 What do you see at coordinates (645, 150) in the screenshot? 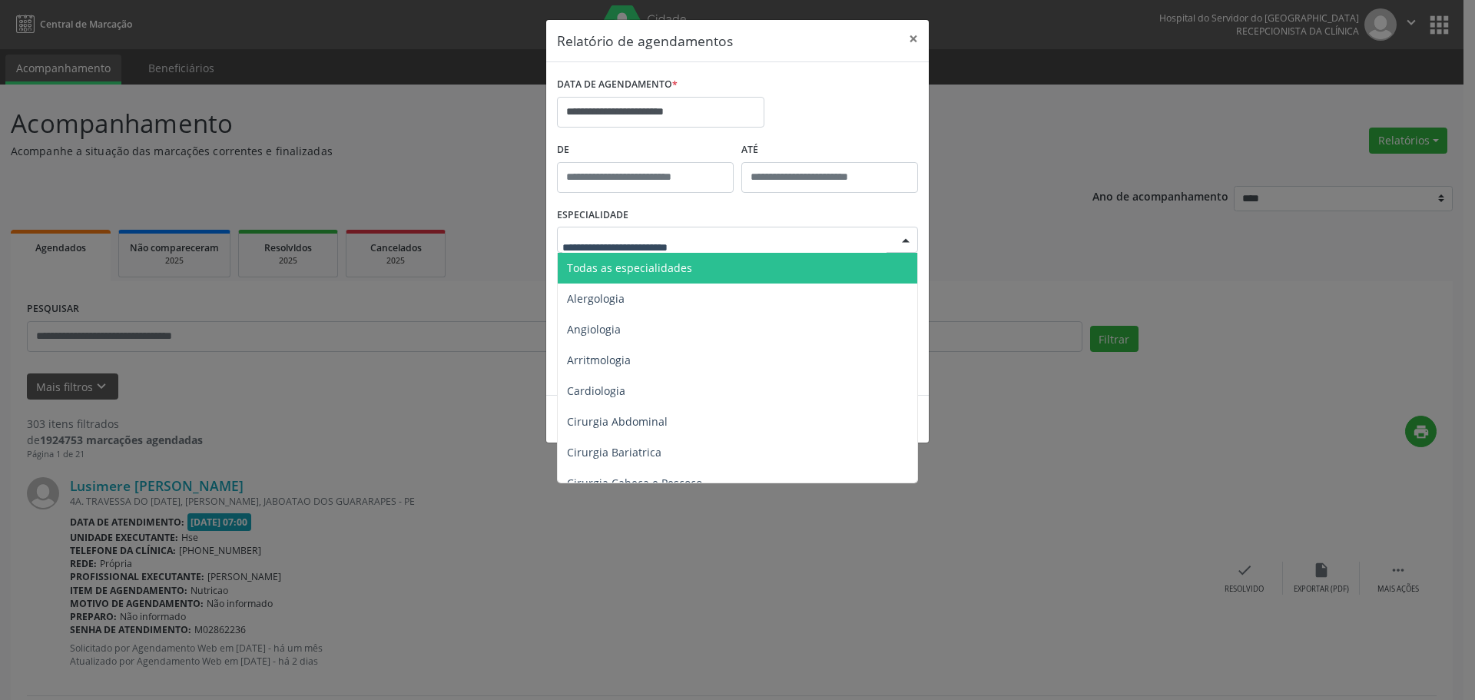
I see `label: De` at bounding box center [645, 150].